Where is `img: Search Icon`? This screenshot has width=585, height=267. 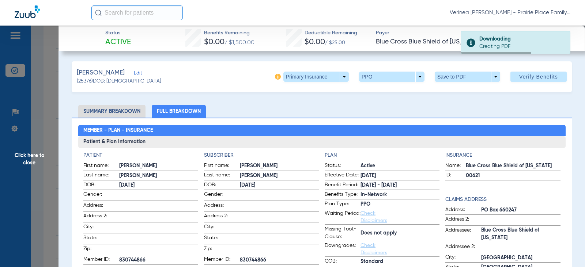 img: Search Icon is located at coordinates (98, 13).